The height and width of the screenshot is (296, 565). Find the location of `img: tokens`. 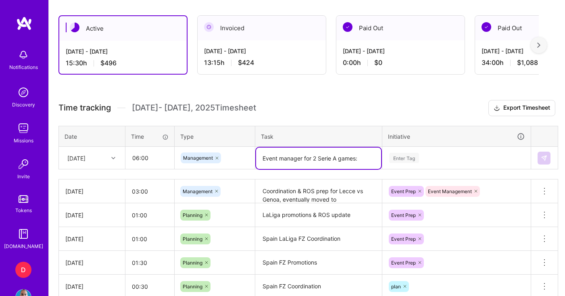

img: tokens is located at coordinates (23, 199).